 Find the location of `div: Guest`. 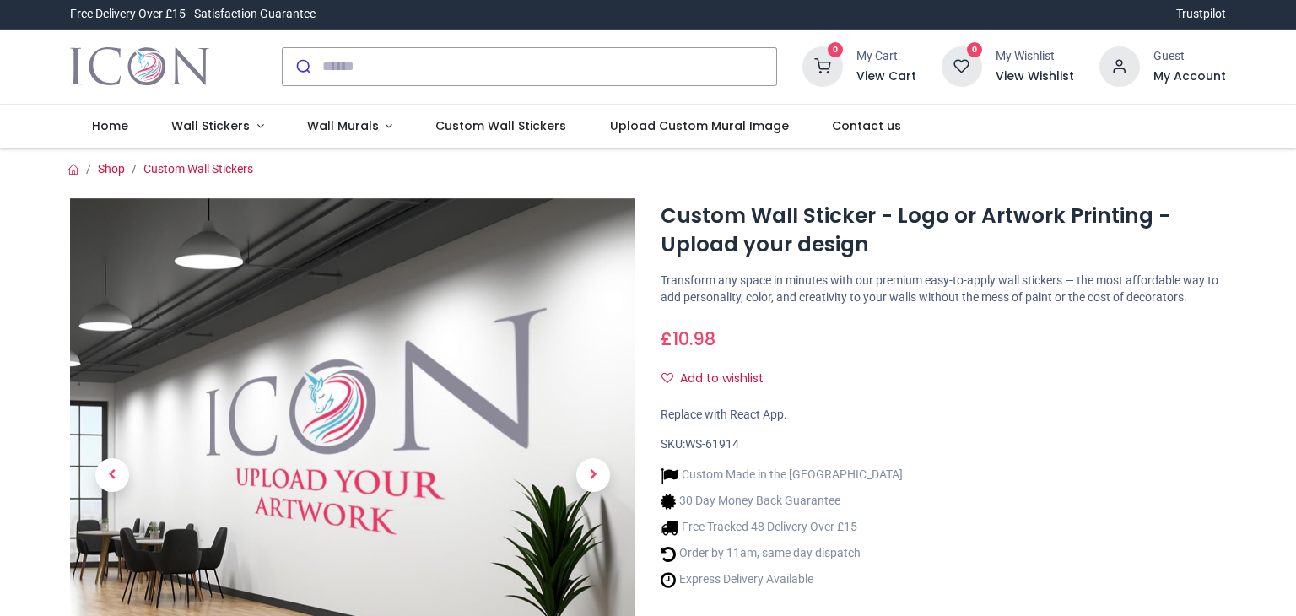

div: Guest is located at coordinates (1190, 57).